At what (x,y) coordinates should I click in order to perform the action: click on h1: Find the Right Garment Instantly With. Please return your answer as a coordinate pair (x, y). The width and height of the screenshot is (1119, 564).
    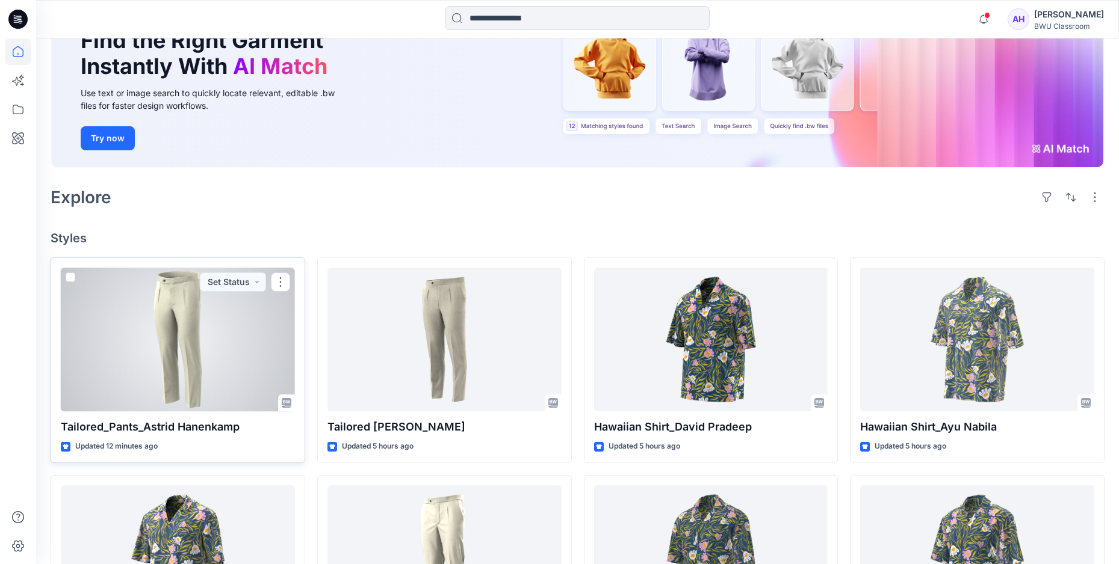
    Looking at the image, I should click on (207, 54).